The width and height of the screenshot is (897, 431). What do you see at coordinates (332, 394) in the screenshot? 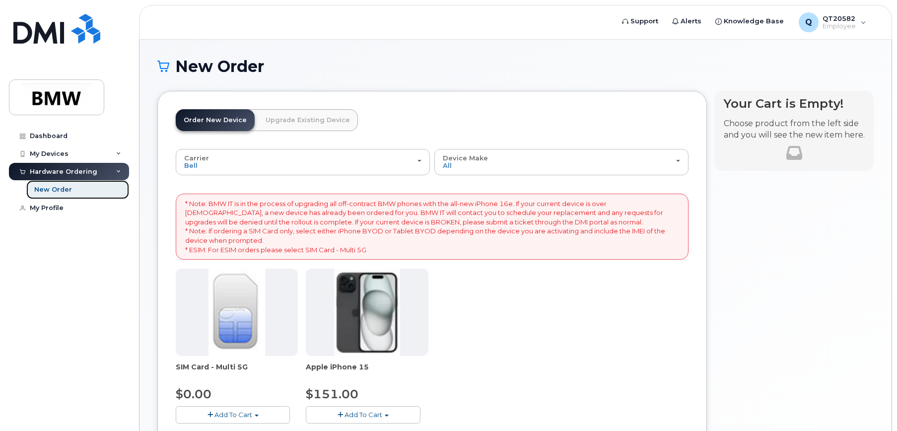
I see `span: $151.00` at bounding box center [332, 394].